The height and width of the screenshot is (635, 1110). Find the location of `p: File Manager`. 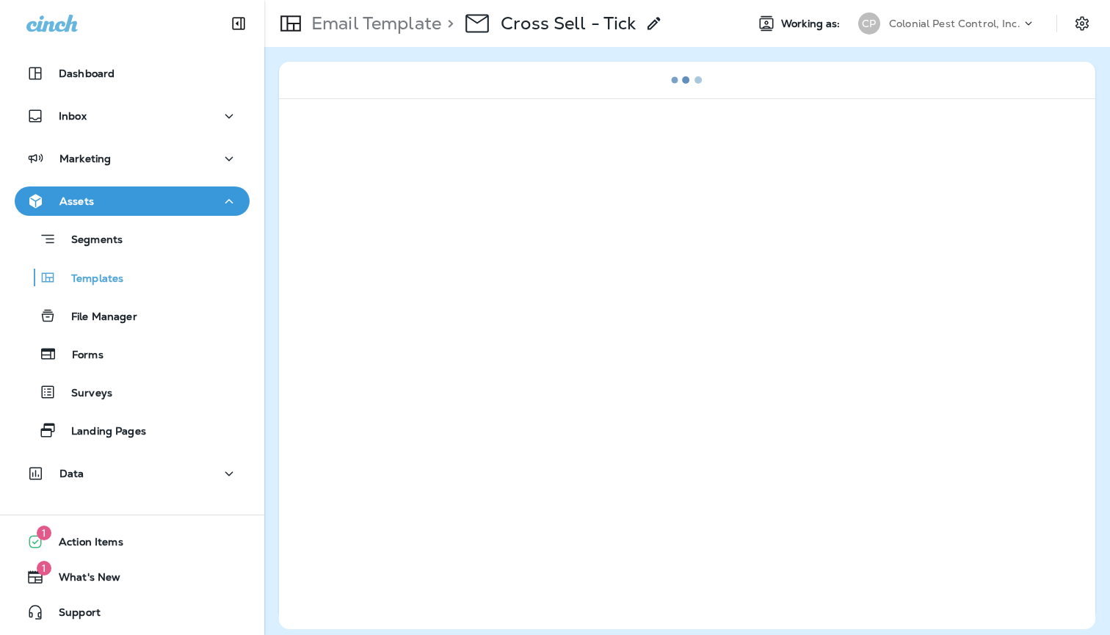

p: File Manager is located at coordinates (97, 317).